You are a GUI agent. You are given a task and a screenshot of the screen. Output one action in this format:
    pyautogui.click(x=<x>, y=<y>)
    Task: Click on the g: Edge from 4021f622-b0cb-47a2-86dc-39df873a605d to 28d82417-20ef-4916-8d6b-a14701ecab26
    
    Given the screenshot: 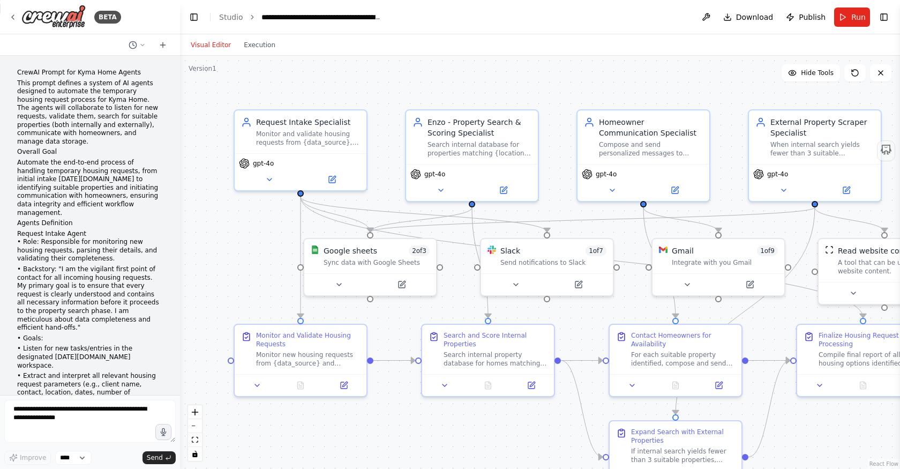 What is the action you would take?
    pyautogui.click(x=336, y=214)
    